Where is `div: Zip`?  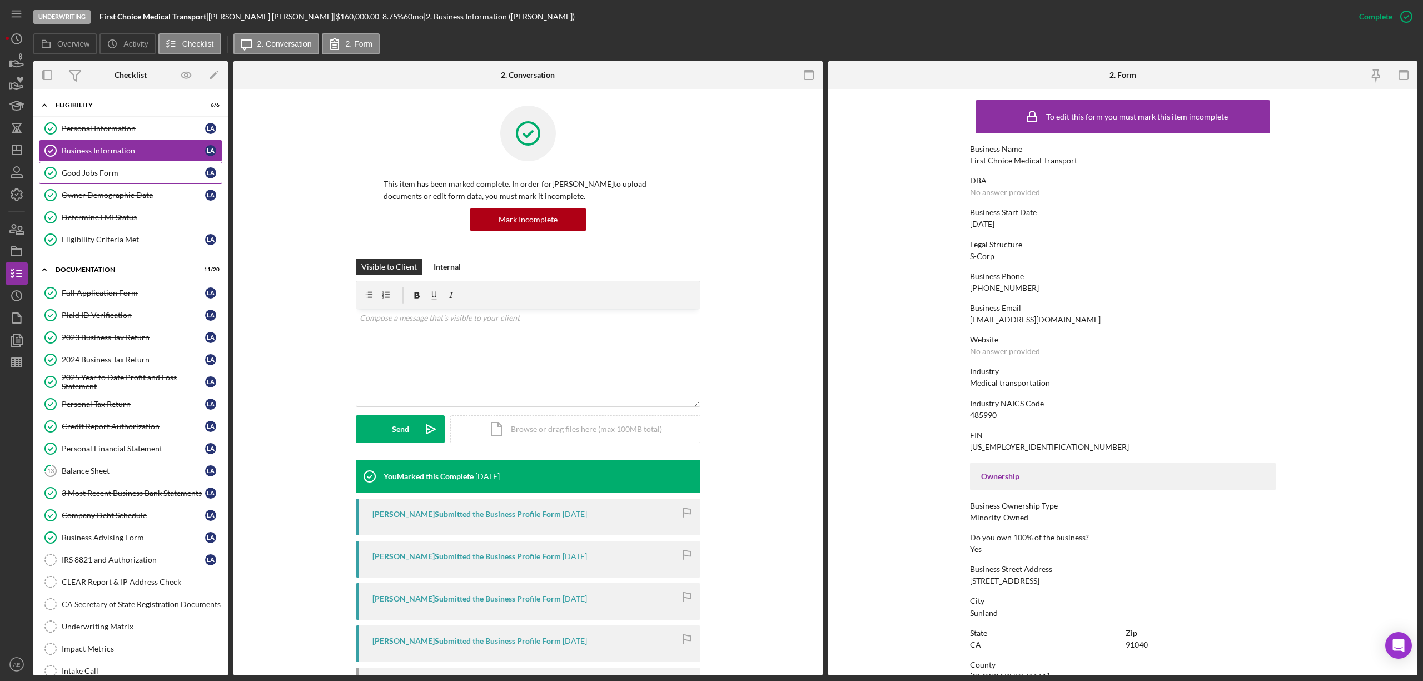 div: Zip is located at coordinates (1200, 633).